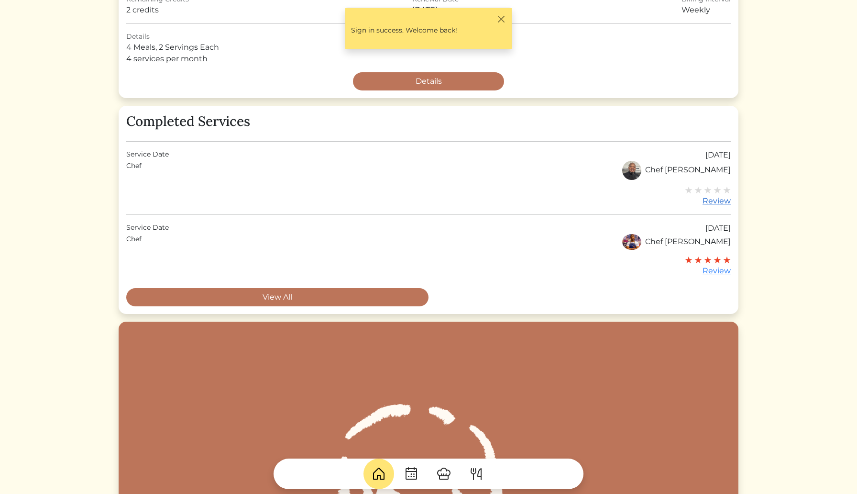 The height and width of the screenshot is (494, 857). Describe the element at coordinates (632, 170) in the screenshot. I see `img: bf615fbfcda3c2516969bde5a1c694c5` at that location.